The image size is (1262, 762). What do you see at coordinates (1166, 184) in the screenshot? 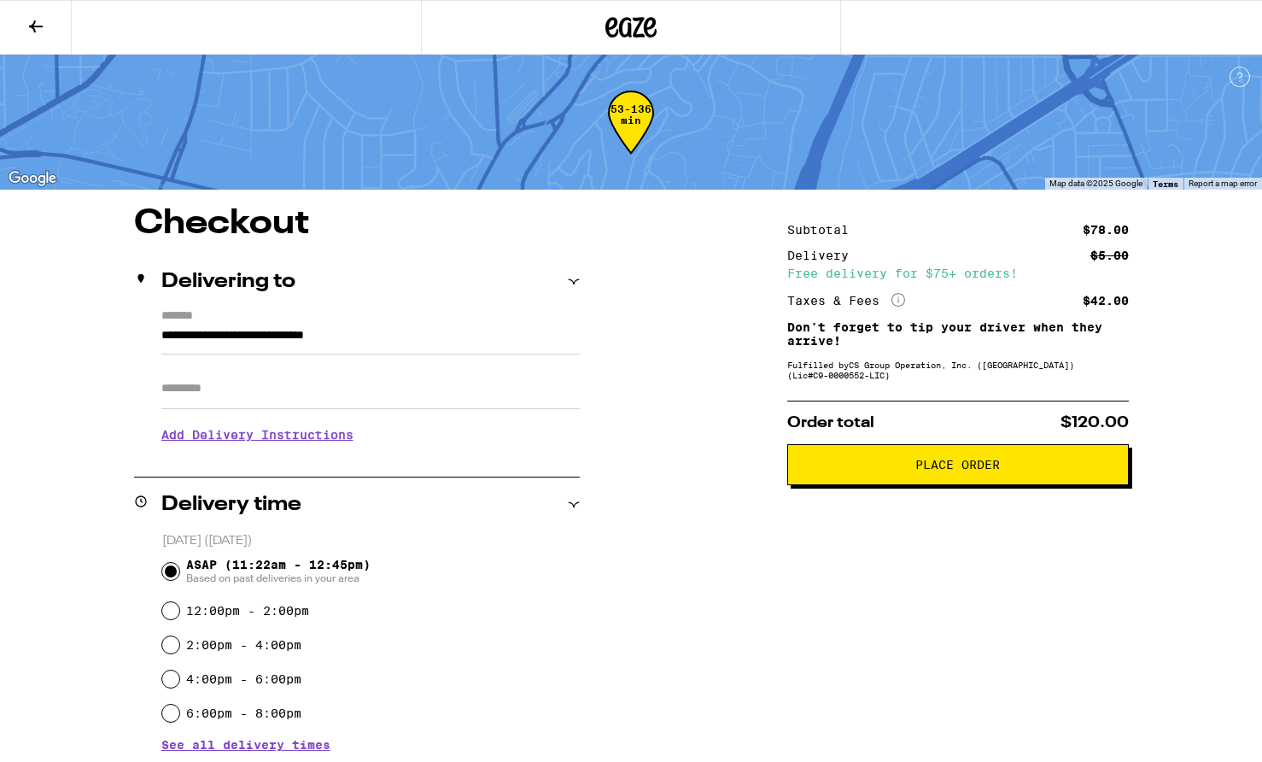
I see `a: Terms` at bounding box center [1166, 184].